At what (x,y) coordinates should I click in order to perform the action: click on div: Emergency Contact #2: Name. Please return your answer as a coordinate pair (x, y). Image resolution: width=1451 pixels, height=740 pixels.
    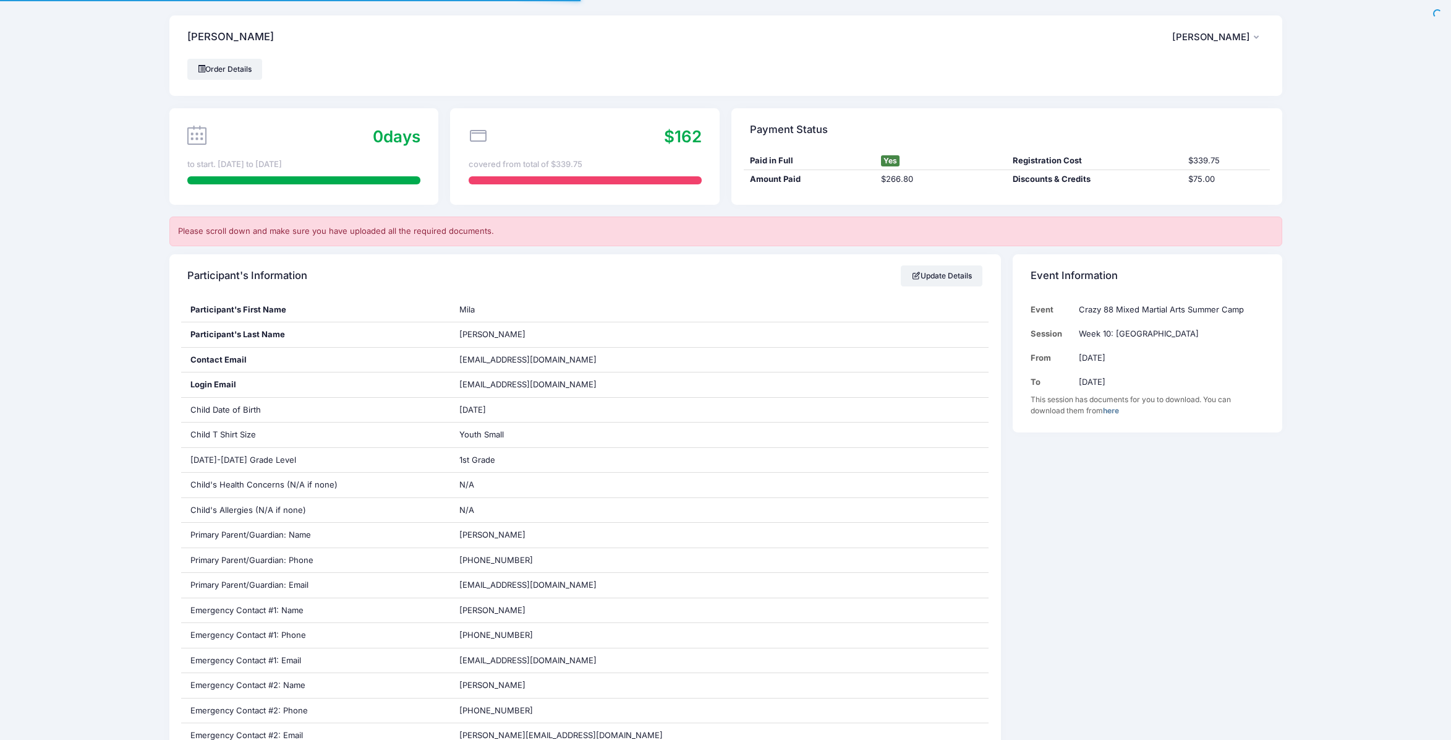
    Looking at the image, I should click on (315, 685).